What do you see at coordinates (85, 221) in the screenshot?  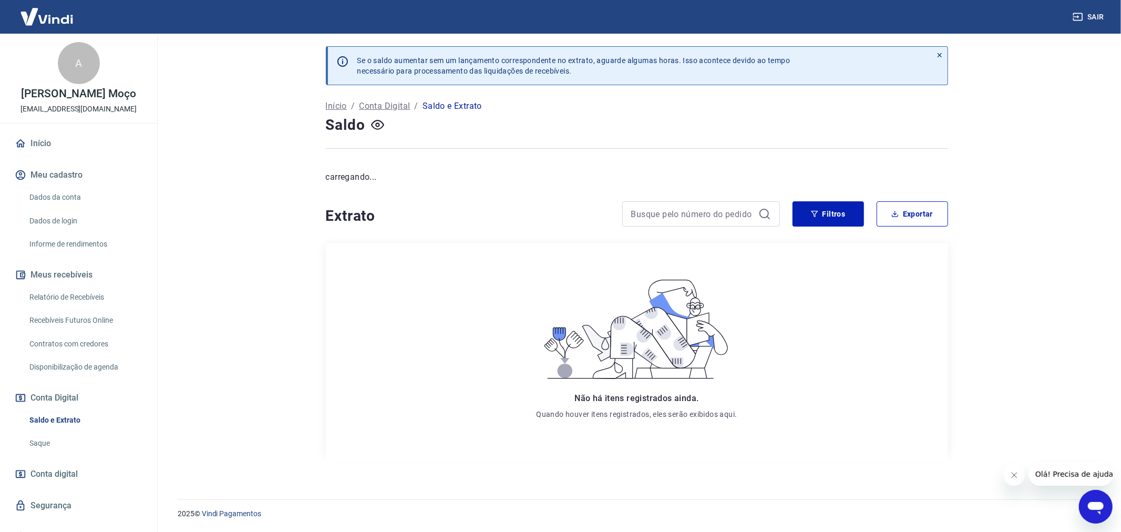 I see `a: Dados de login` at bounding box center [85, 221].